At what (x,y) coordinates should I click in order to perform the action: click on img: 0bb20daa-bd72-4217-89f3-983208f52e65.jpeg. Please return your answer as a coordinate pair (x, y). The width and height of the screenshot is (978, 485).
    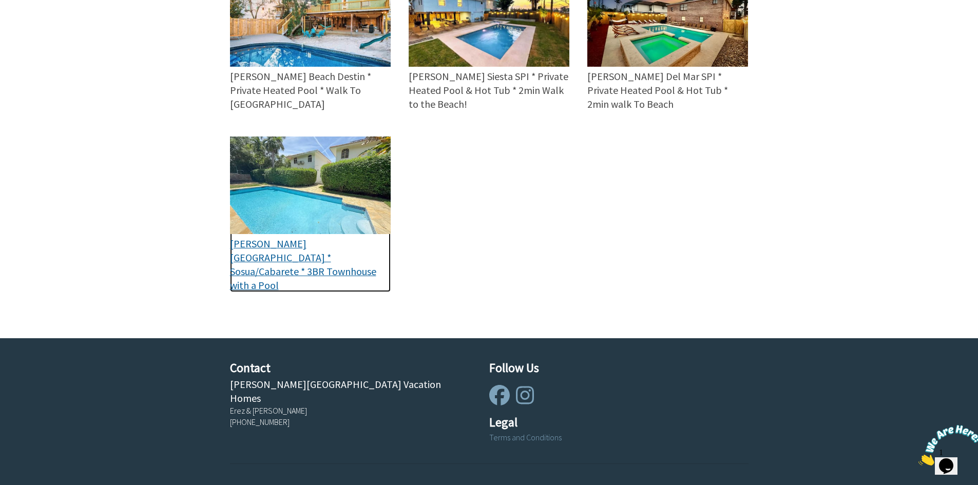
    Looking at the image, I should click on (310, 185).